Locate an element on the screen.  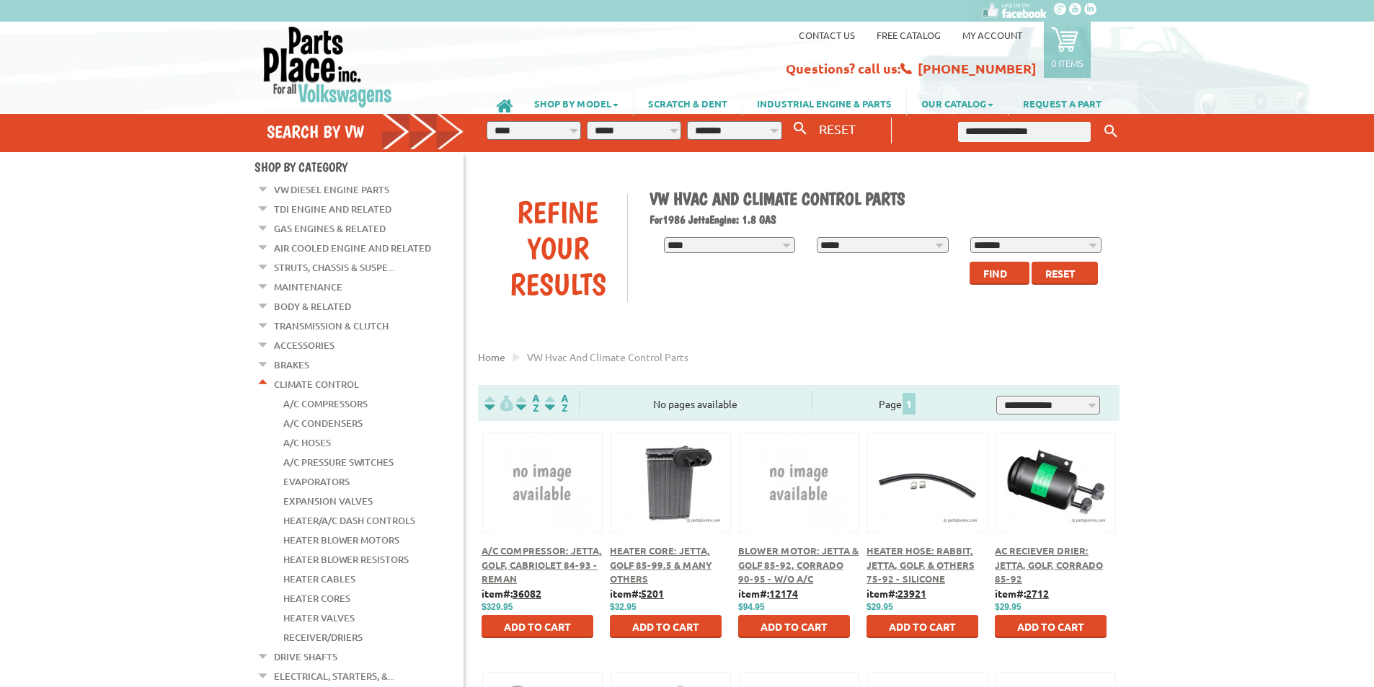
a: Home is located at coordinates (492, 357).